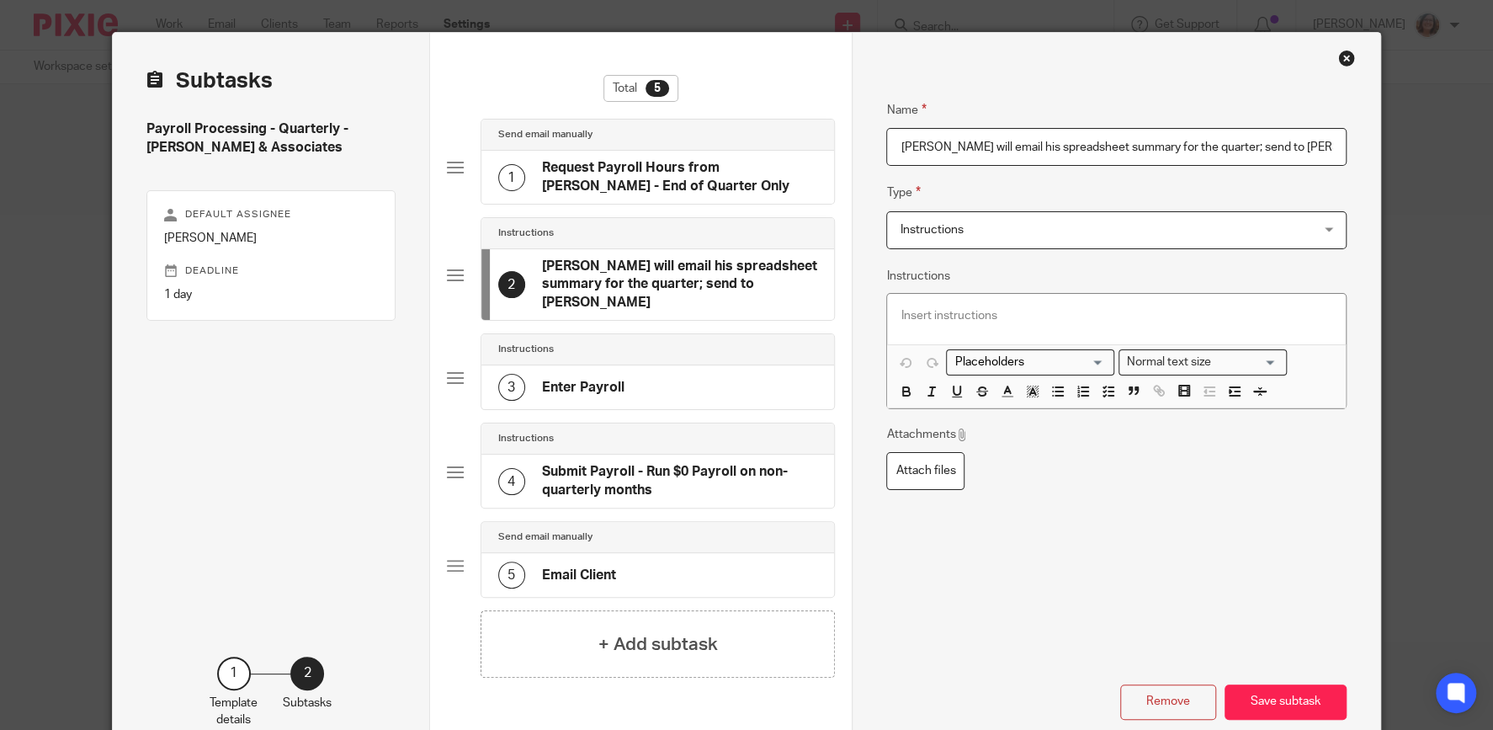 The width and height of the screenshot is (1493, 730). What do you see at coordinates (925, 471) in the screenshot?
I see `label: Attach files` at bounding box center [925, 471].